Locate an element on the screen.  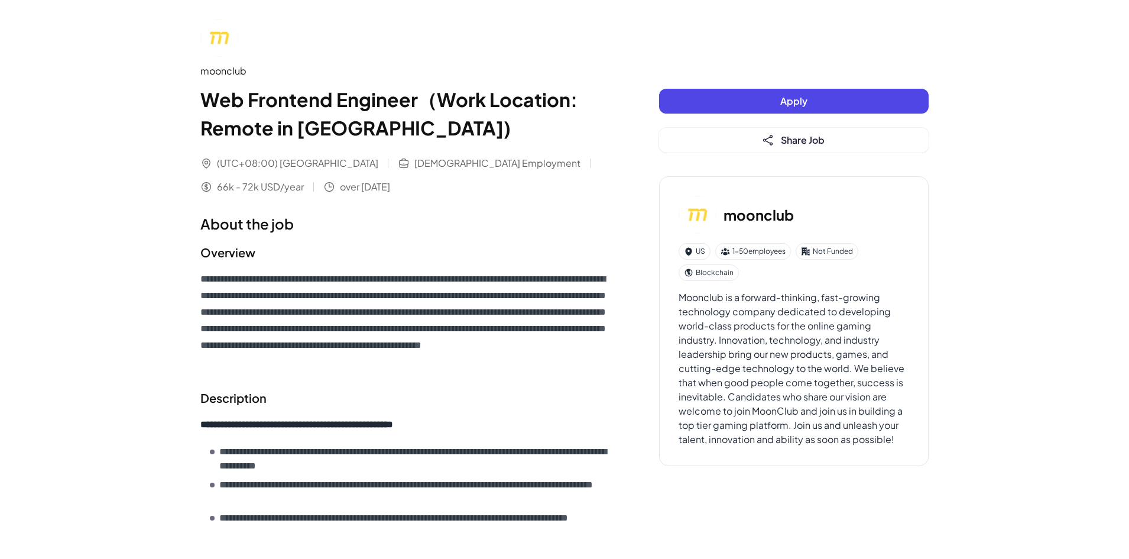
button: Apply is located at coordinates (794, 101).